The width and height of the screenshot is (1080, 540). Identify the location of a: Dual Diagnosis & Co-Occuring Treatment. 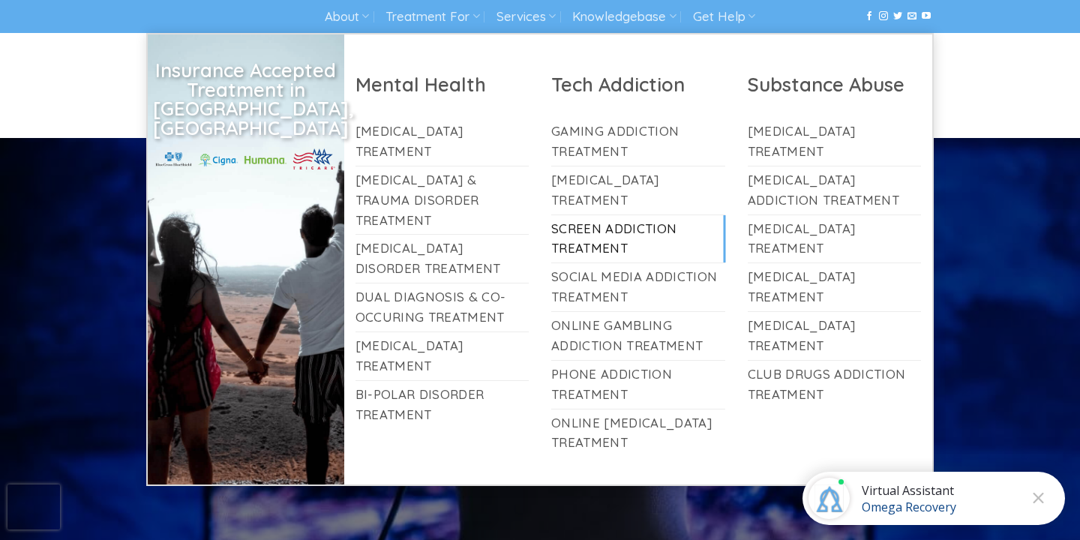
(443, 308).